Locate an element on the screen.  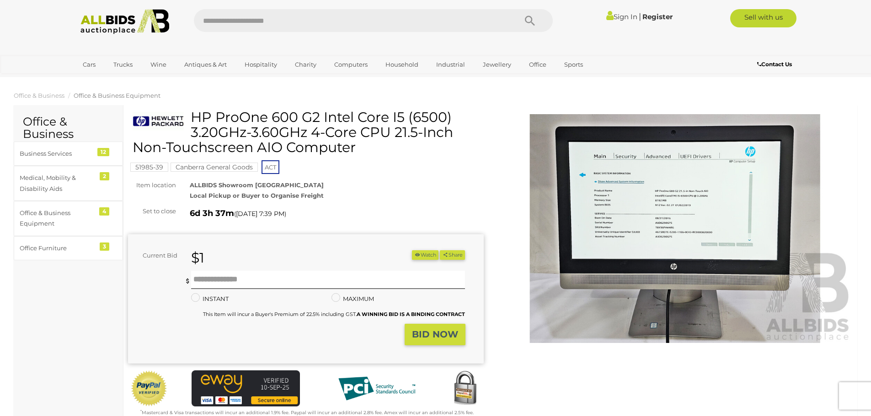
a: Antiques & Art is located at coordinates (205, 64).